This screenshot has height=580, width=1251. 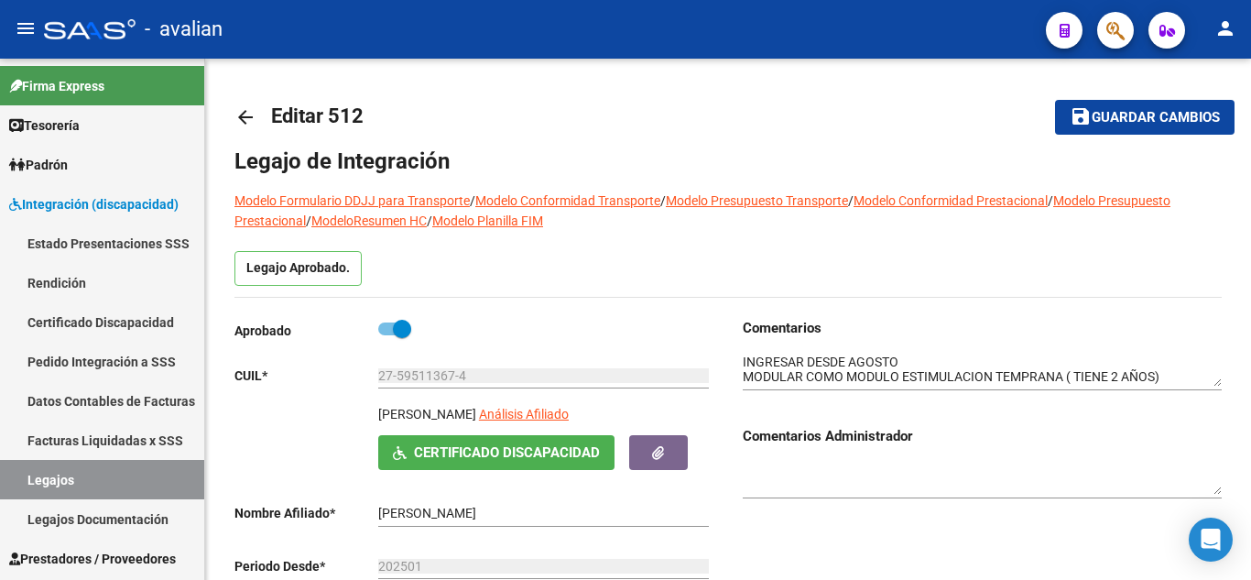 What do you see at coordinates (93, 559) in the screenshot?
I see `span: Prestadores / Proveedores` at bounding box center [93, 559].